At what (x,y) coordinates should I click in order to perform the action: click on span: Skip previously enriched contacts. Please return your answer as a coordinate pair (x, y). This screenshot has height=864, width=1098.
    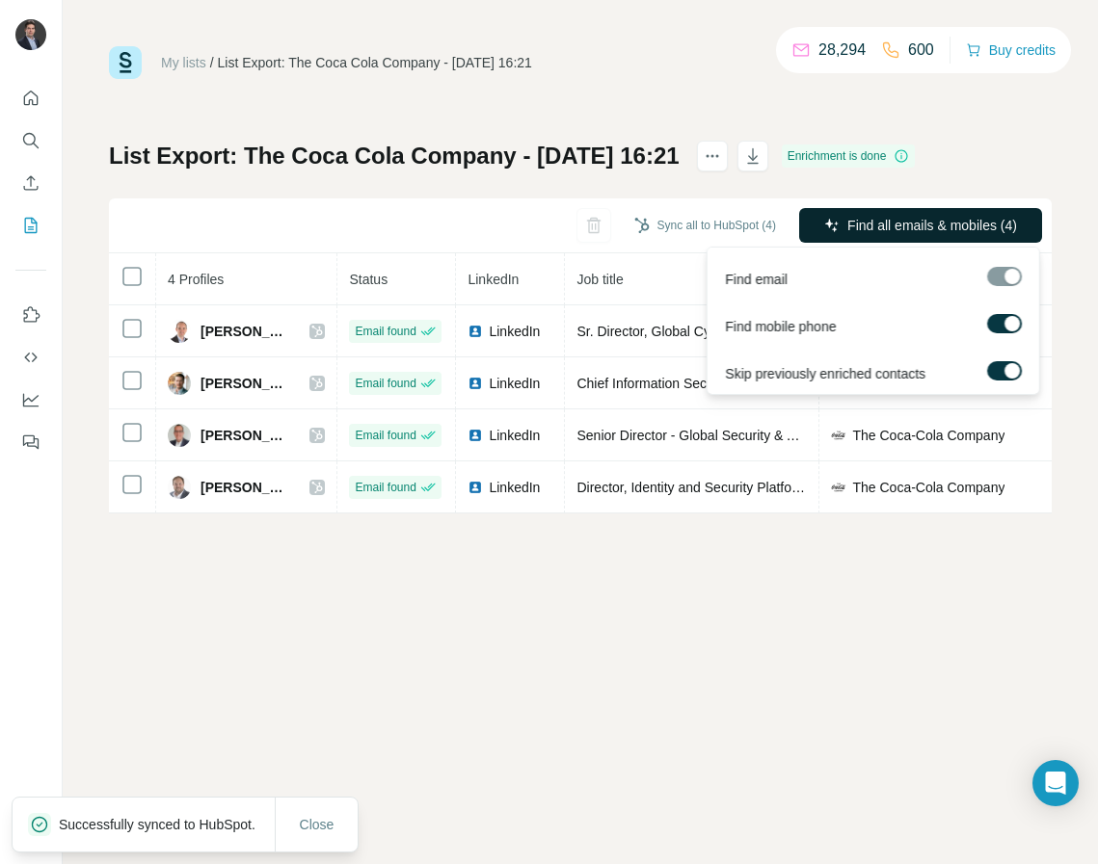
    Looking at the image, I should click on (825, 374).